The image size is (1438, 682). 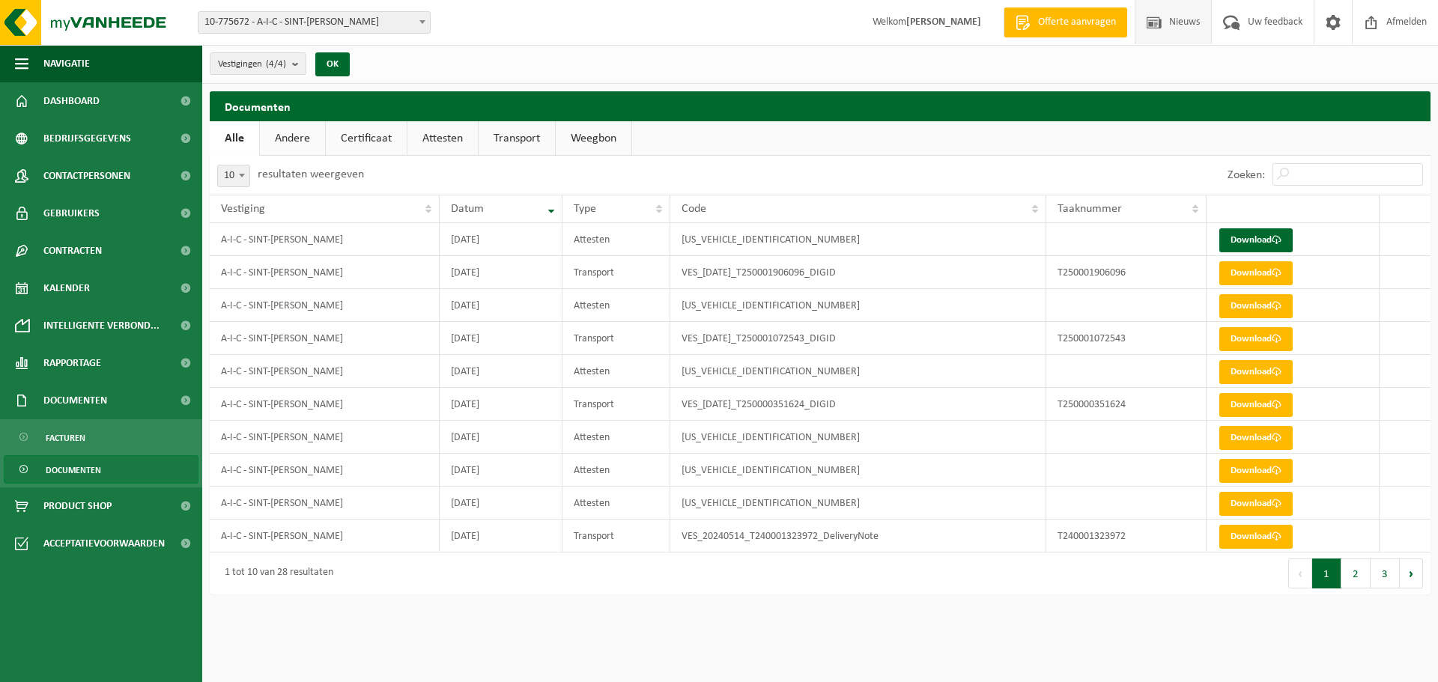 What do you see at coordinates (72, 363) in the screenshot?
I see `span: Rapportage` at bounding box center [72, 363].